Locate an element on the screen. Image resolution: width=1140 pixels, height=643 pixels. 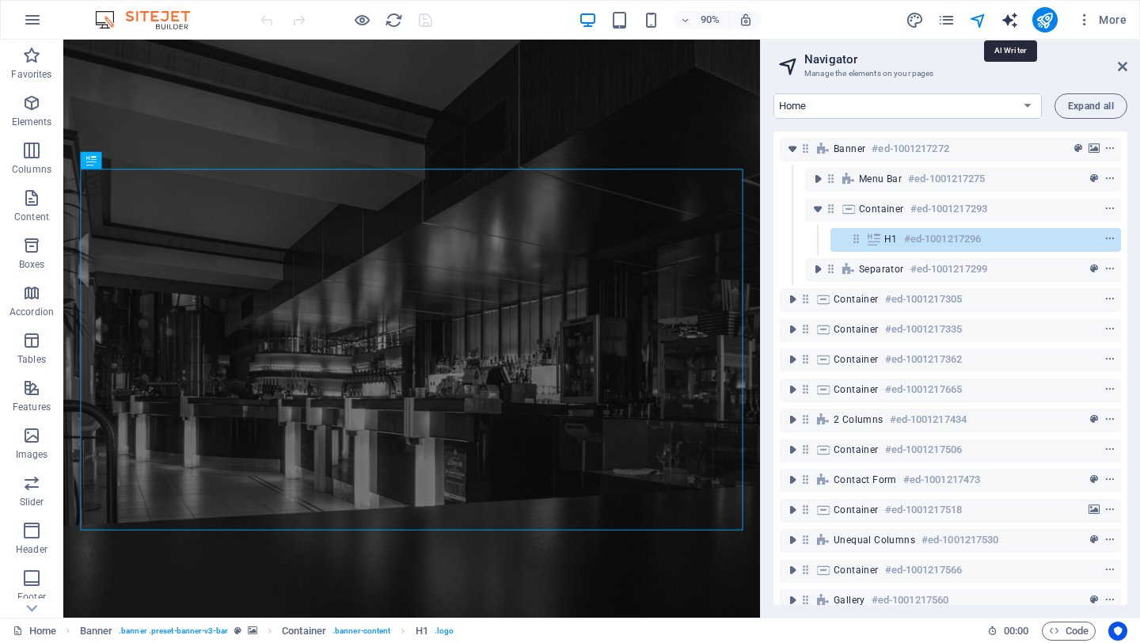
p: Tables is located at coordinates (32, 359).